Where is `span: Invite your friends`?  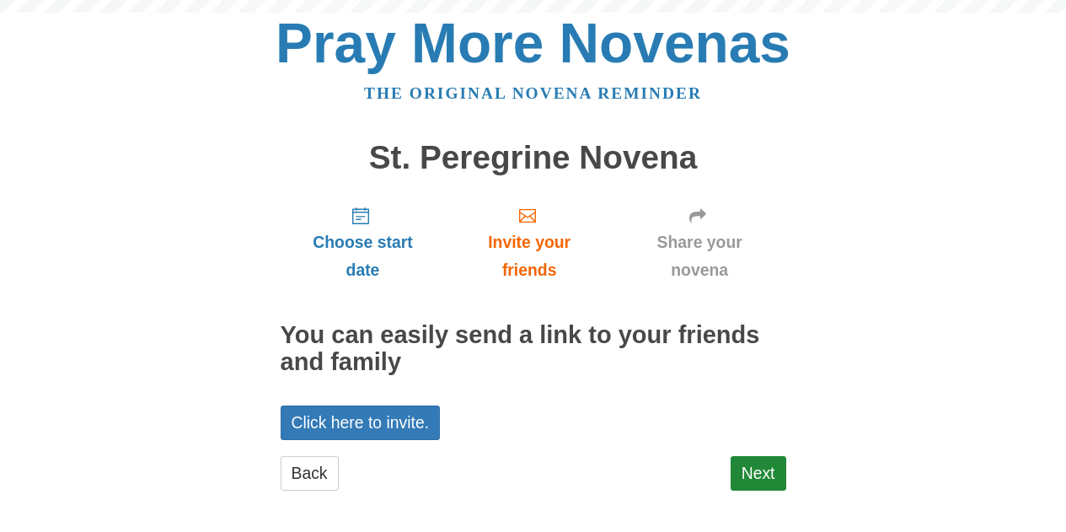 span: Invite your friends is located at coordinates (528, 256).